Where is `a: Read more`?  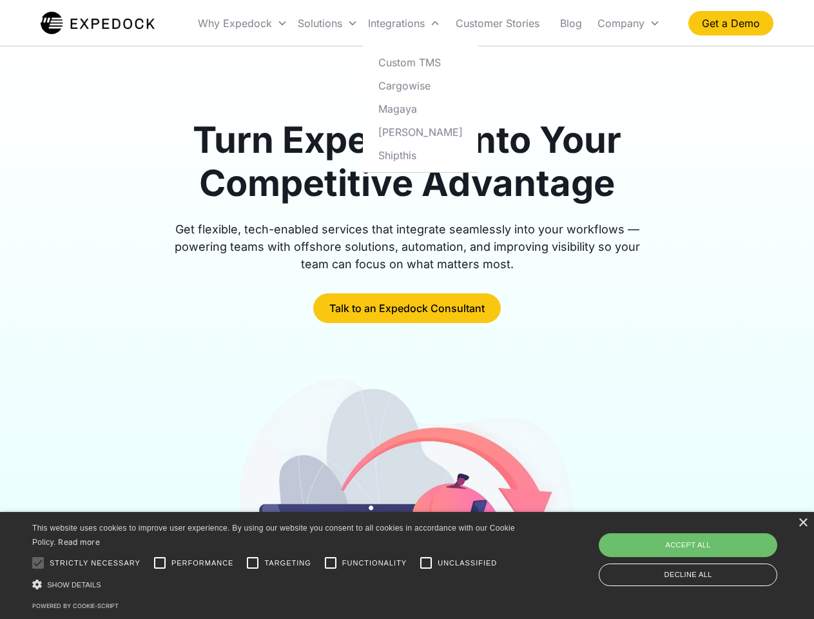 a: Read more is located at coordinates (79, 542).